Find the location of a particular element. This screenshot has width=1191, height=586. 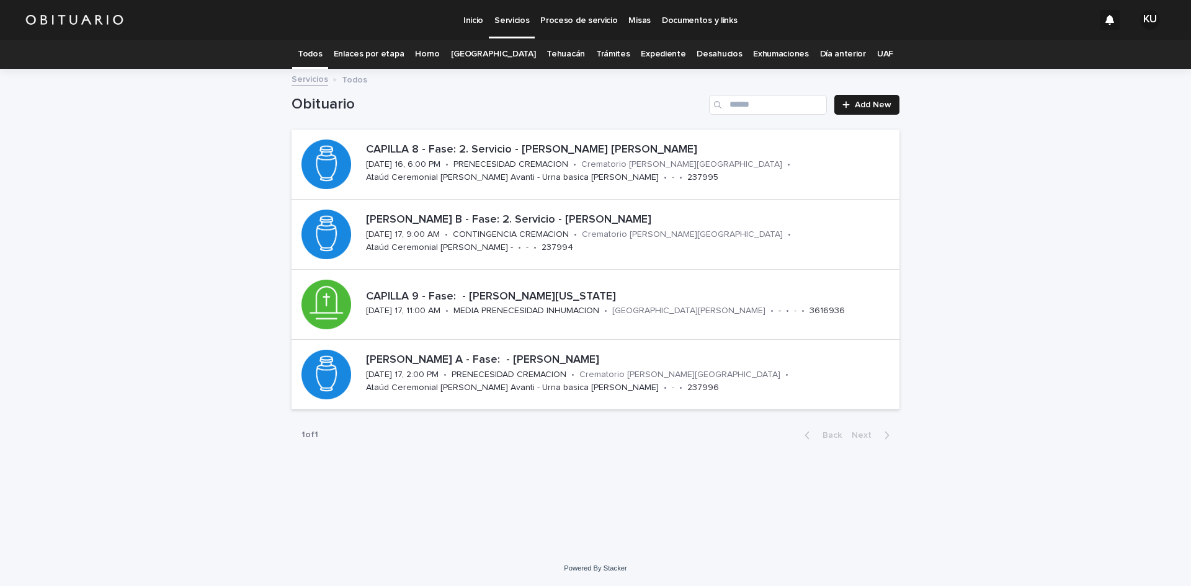

p: 237994 is located at coordinates (557, 248).